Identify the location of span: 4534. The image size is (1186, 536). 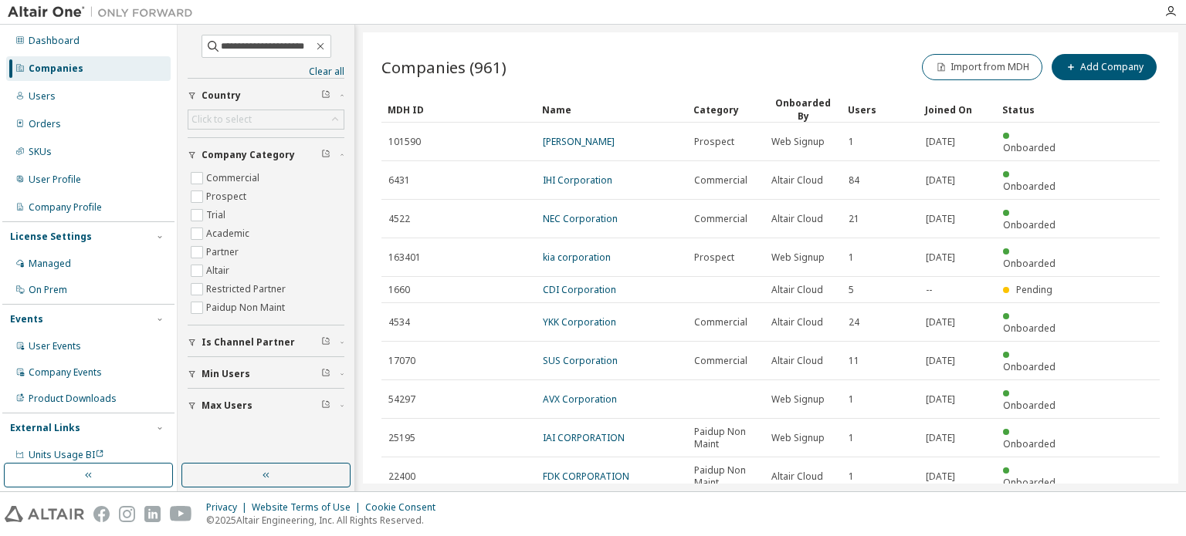
(399, 323).